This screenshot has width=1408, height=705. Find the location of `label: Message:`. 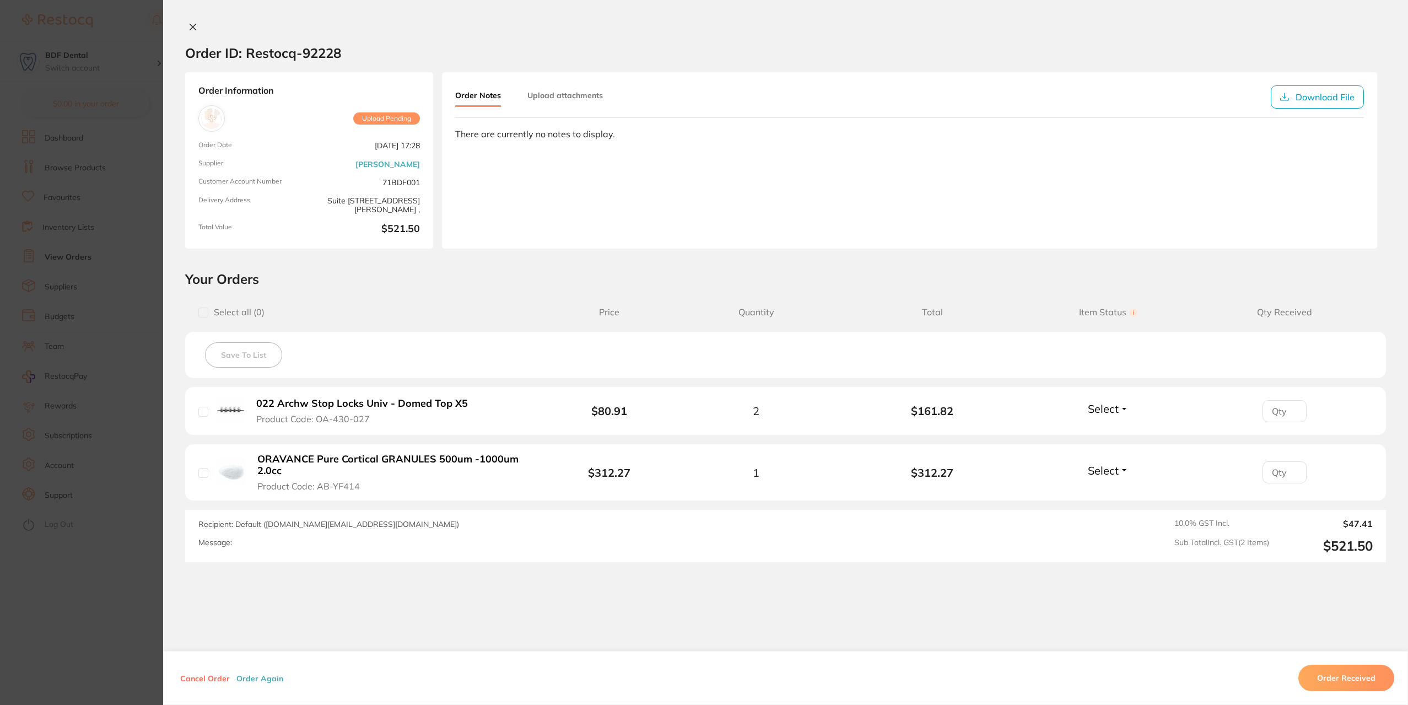

label: Message: is located at coordinates (215, 542).